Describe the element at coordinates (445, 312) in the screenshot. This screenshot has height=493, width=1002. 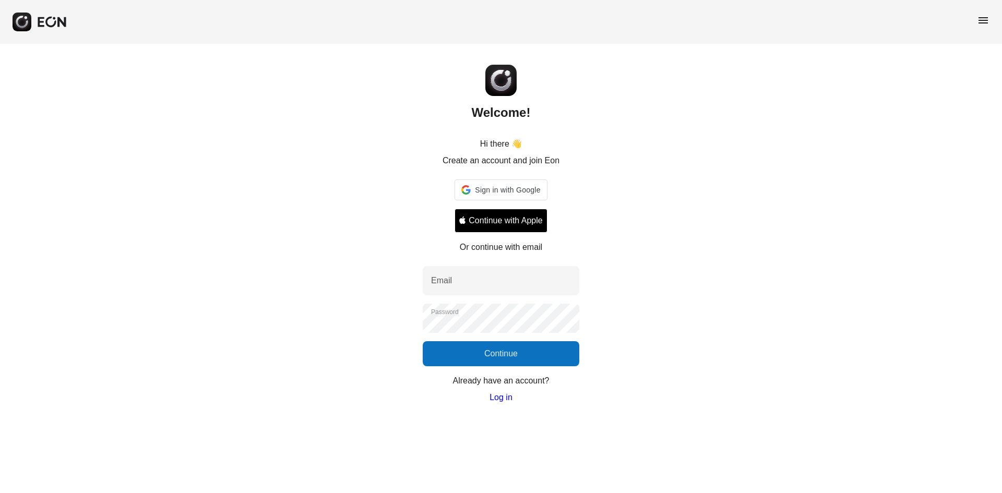
I see `label: Password` at that location.